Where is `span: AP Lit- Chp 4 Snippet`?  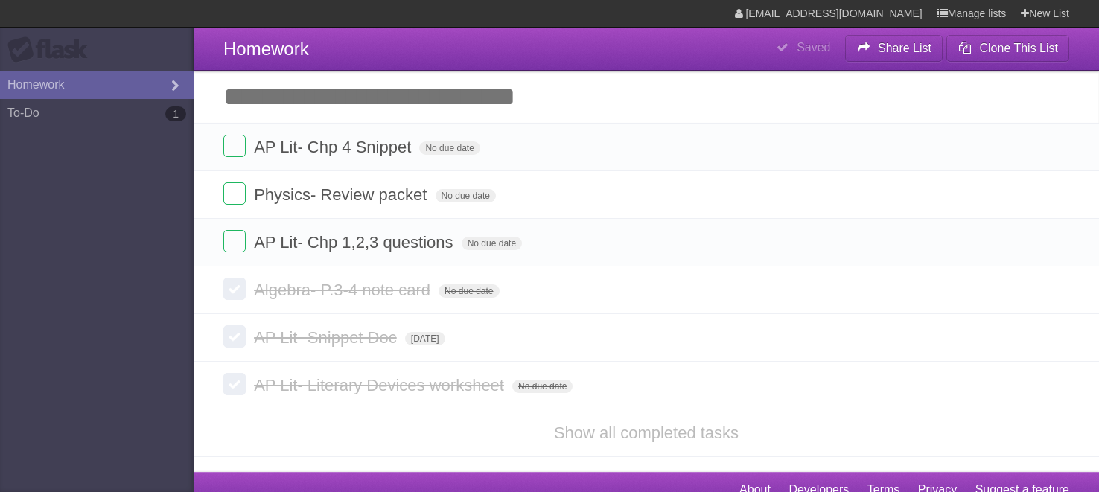 span: AP Lit- Chp 4 Snippet is located at coordinates (334, 147).